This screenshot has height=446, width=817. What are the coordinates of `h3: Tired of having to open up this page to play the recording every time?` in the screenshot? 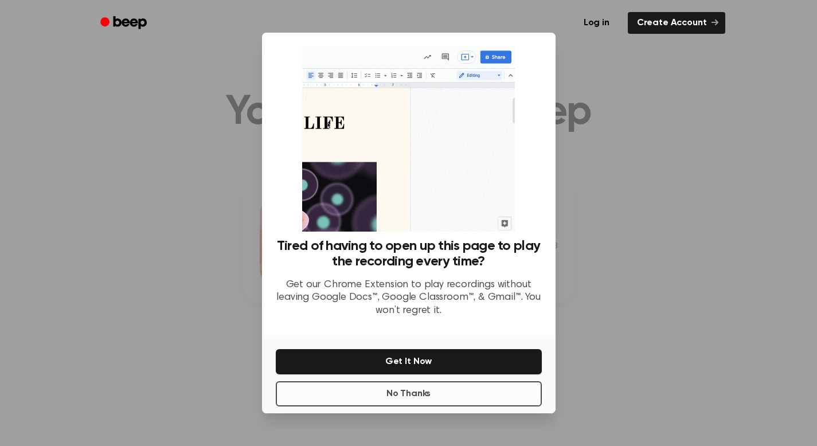 It's located at (409, 254).